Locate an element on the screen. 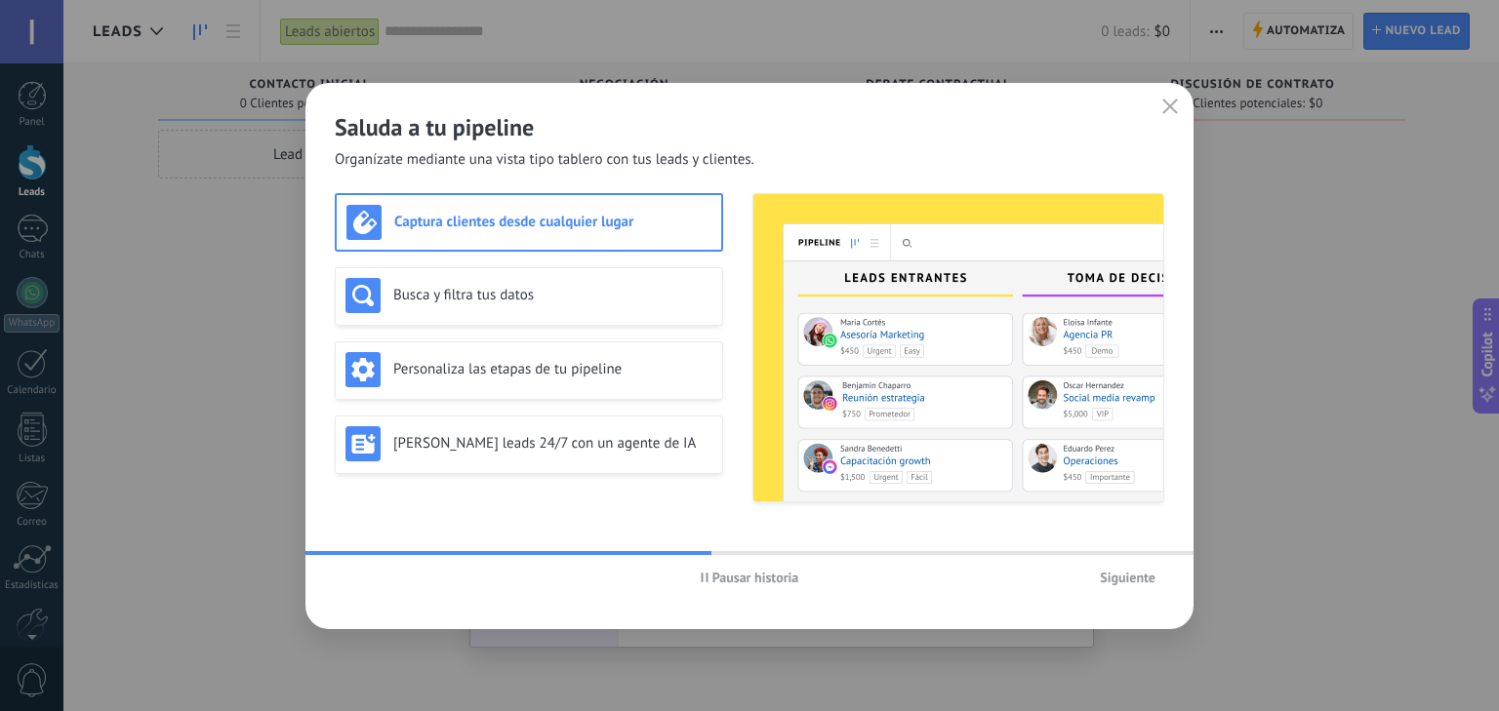 The image size is (1499, 711). h2: Saluda a tu pipeline is located at coordinates (749, 127).